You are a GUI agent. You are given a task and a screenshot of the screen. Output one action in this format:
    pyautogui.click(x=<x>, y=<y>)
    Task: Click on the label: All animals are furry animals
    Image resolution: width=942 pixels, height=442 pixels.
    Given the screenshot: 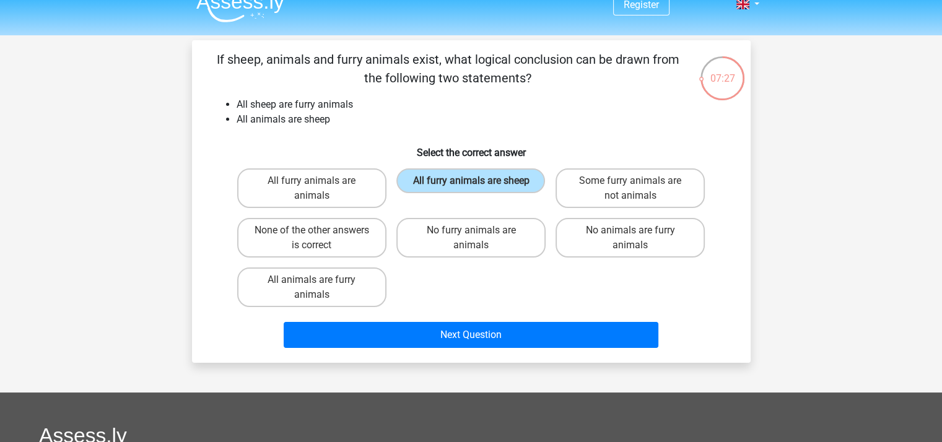 What is the action you would take?
    pyautogui.click(x=311, y=287)
    